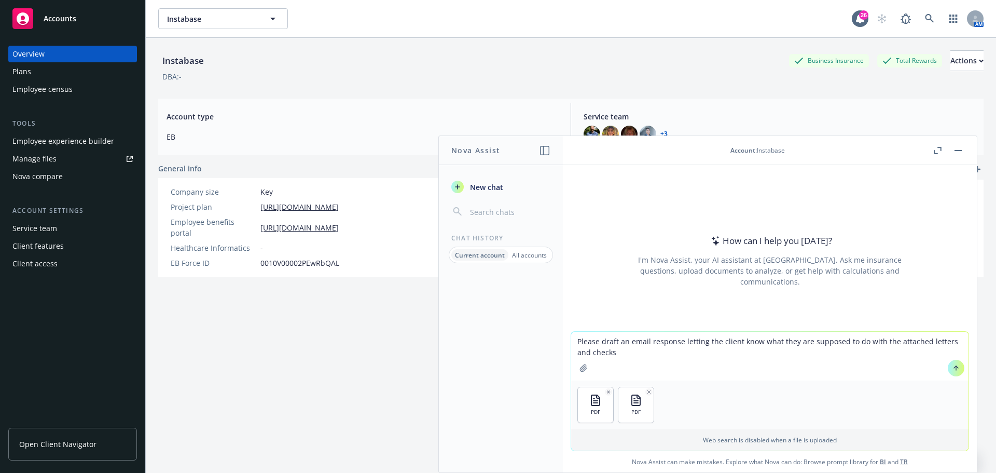  What do you see at coordinates (362, 136) in the screenshot?
I see `span: EB` at bounding box center [362, 136].